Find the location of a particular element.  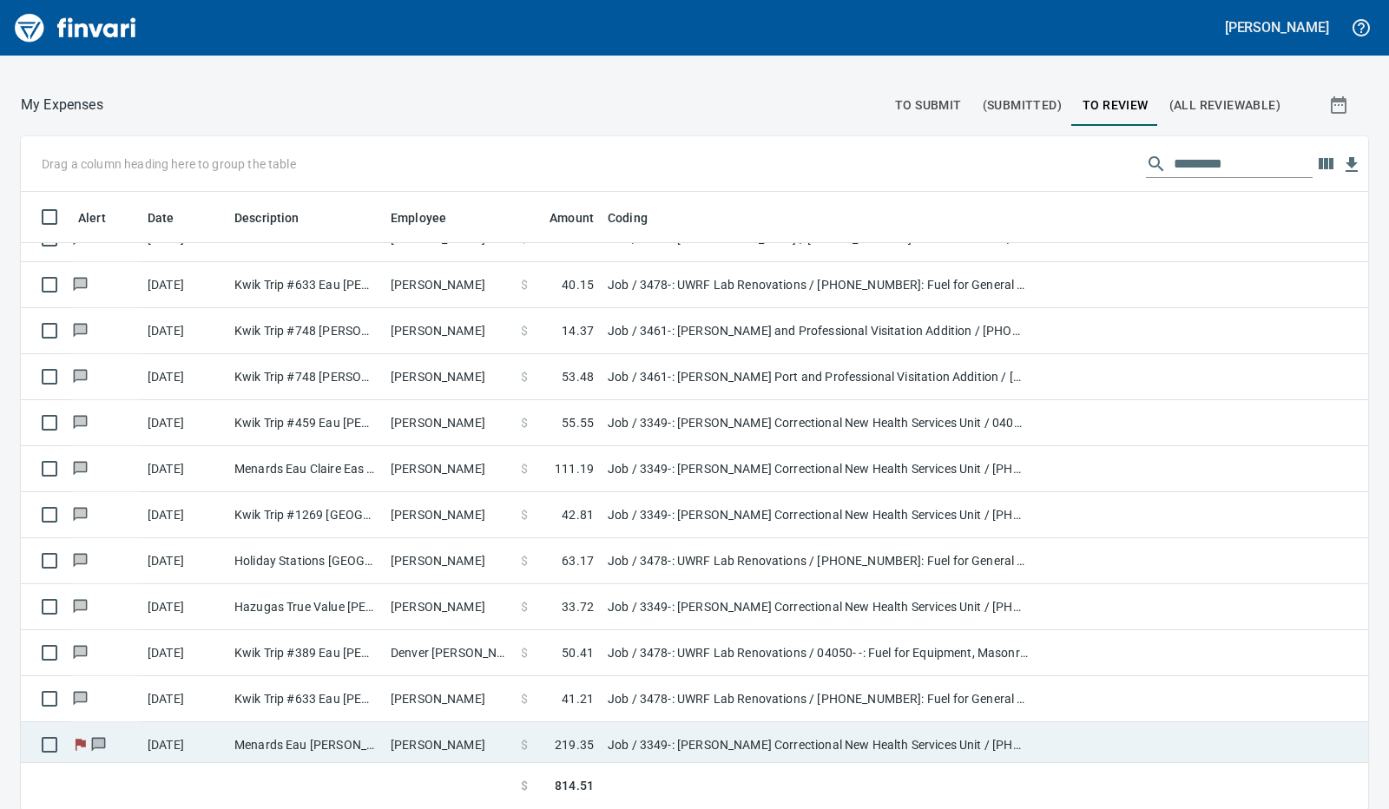

span: Flagged is located at coordinates (80, 744).